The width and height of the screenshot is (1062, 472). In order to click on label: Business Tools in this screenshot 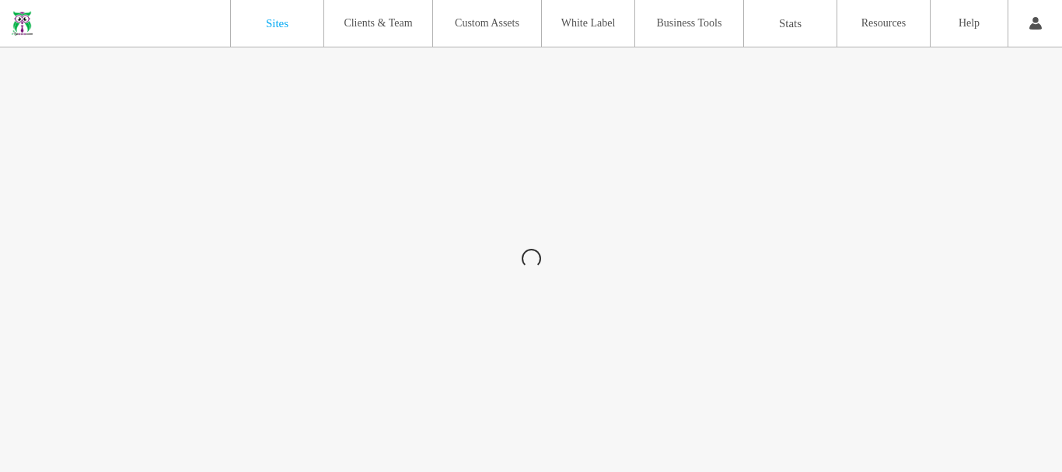, I will do `click(690, 23)`.